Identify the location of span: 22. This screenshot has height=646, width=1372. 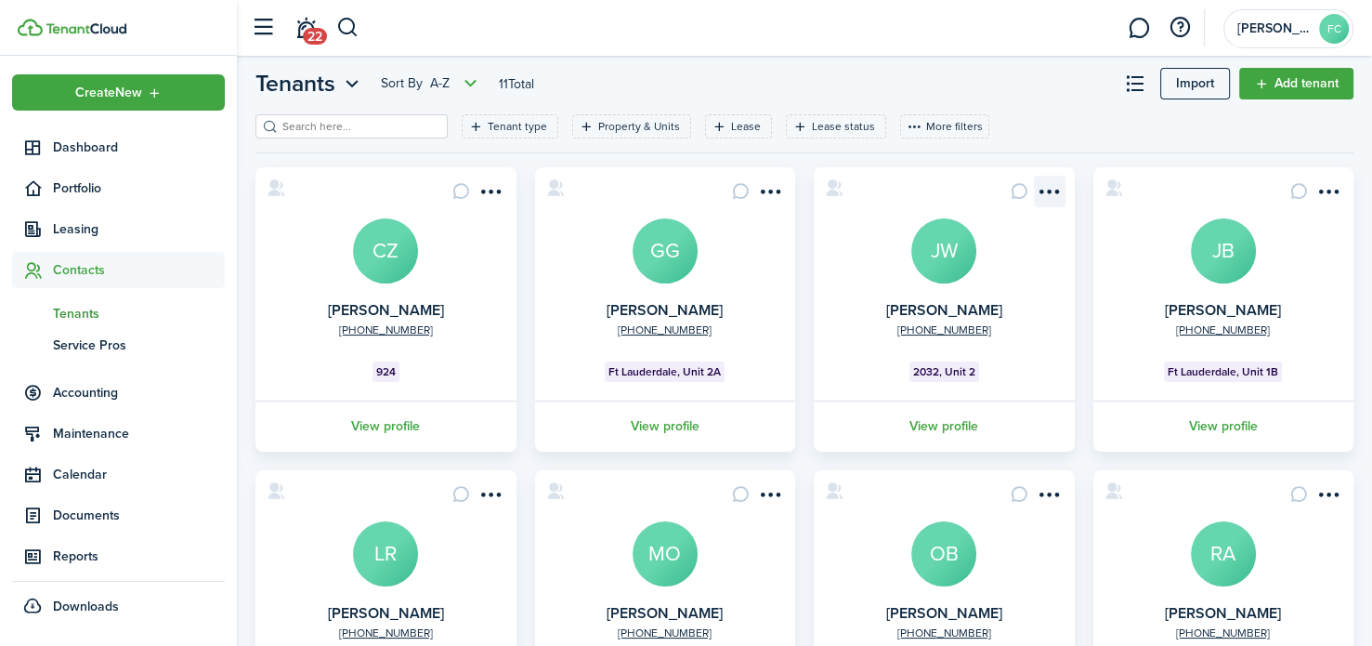
(315, 36).